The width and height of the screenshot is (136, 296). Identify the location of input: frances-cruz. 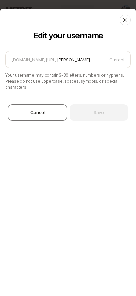
(82, 60).